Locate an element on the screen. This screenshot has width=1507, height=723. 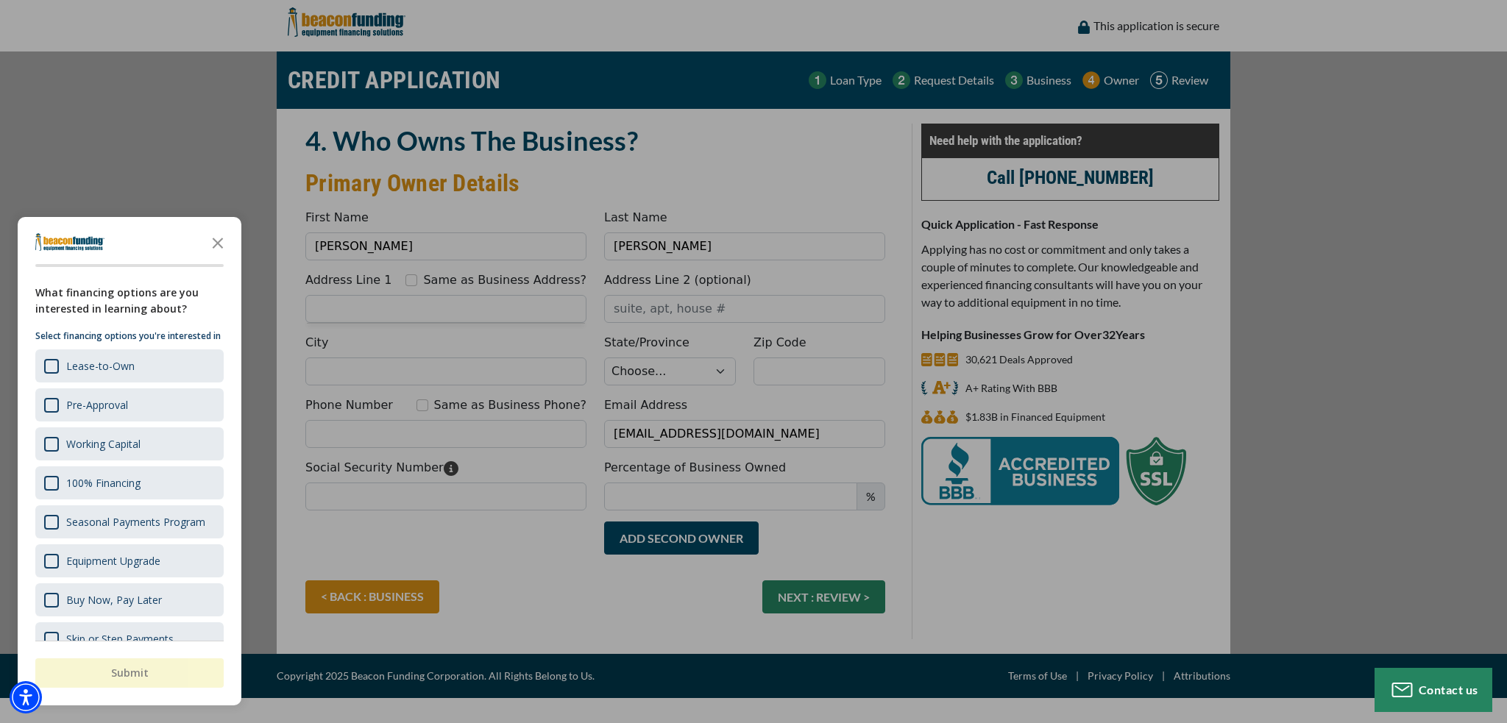
button: Submit is located at coordinates (130, 673).